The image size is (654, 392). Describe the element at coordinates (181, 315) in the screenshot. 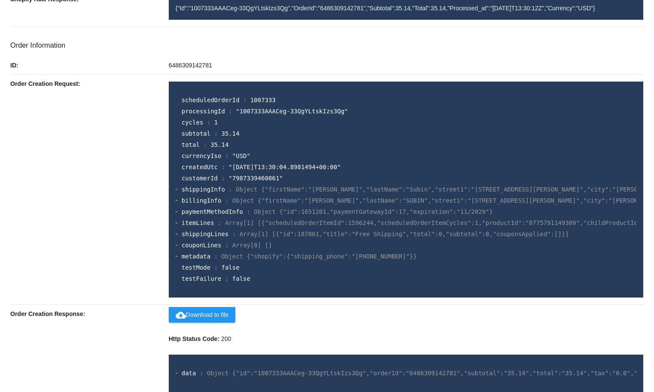

I see `mat-icon: cloud_download` at that location.